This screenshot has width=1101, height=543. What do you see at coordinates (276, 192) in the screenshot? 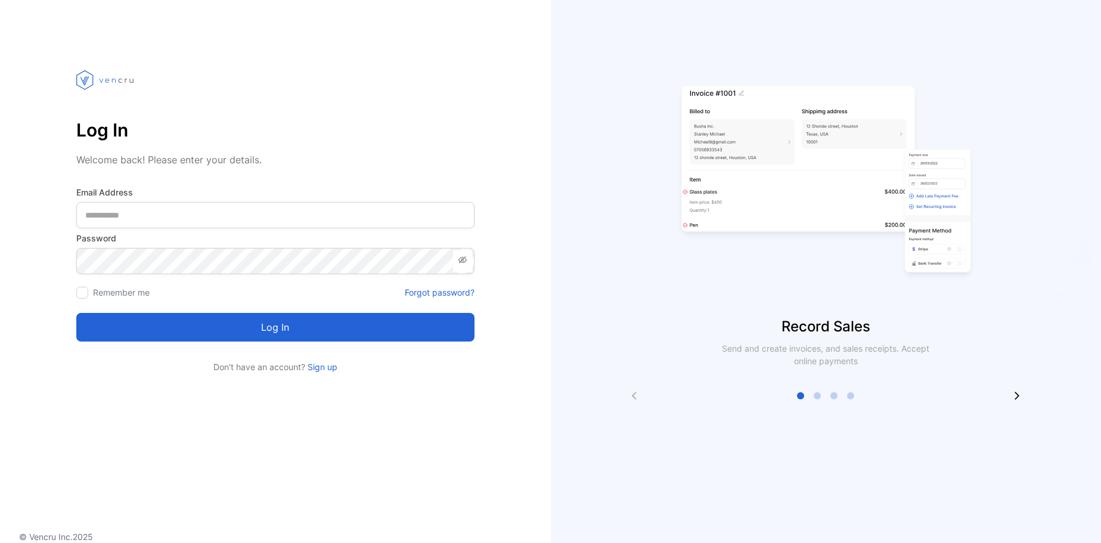
I see `label: Email Address` at bounding box center [276, 192].